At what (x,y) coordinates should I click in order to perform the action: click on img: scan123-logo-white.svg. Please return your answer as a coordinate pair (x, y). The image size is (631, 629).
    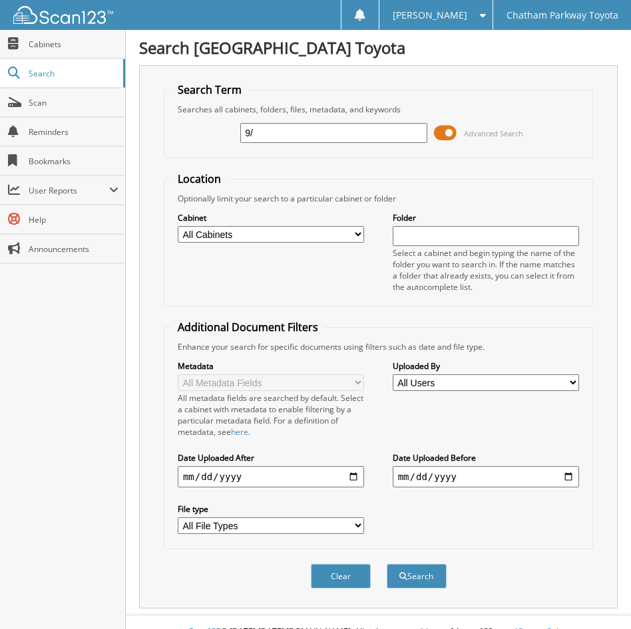
    Looking at the image, I should click on (63, 15).